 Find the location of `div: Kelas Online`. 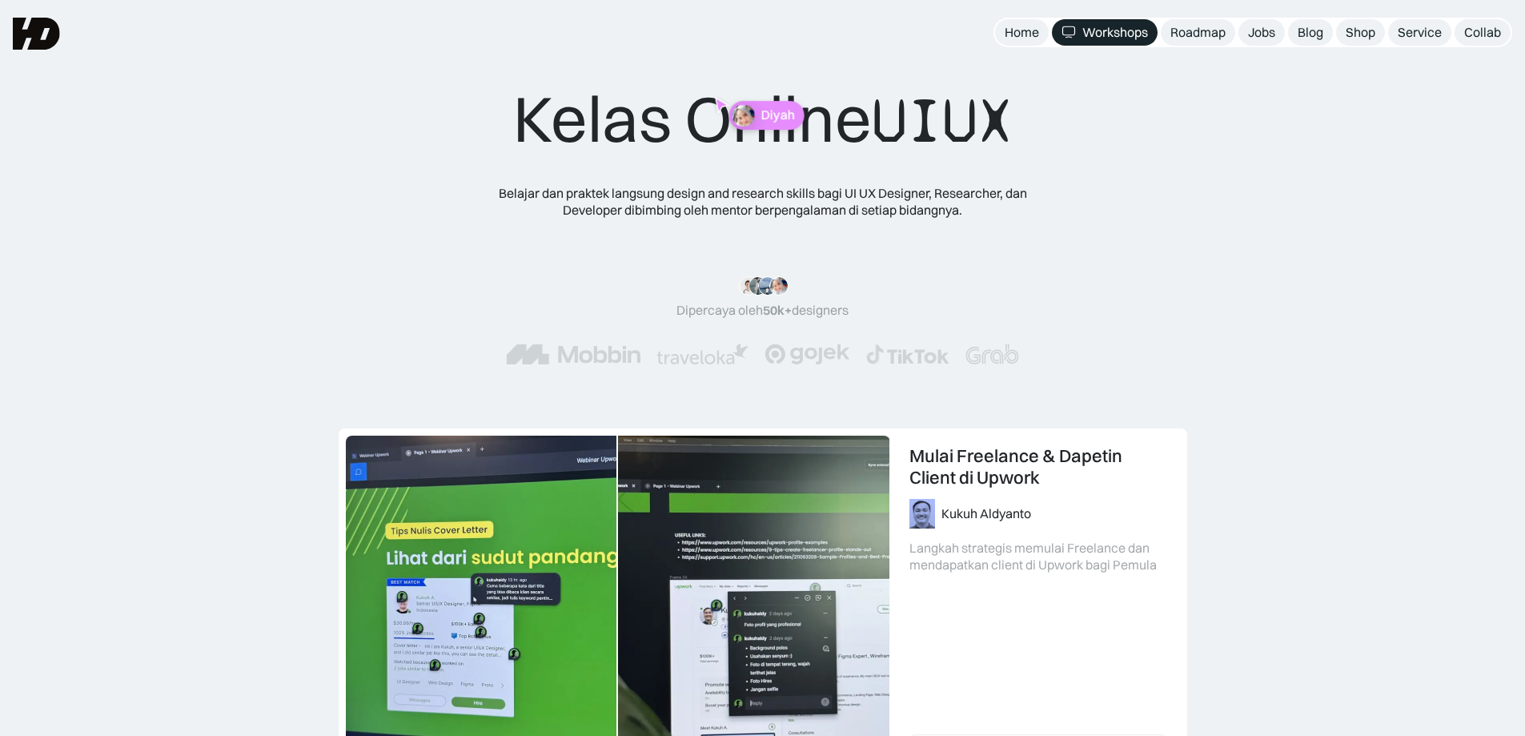

div: Kelas Online is located at coordinates (763, 119).